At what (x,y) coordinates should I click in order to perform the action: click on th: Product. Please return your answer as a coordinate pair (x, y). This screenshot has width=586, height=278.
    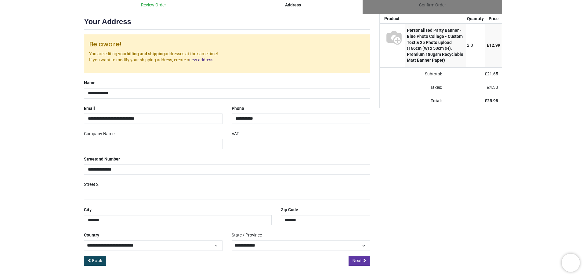
    Looking at the image, I should click on (392, 19).